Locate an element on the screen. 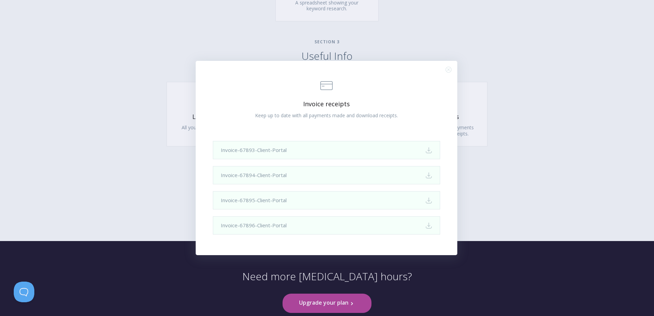 This screenshot has width=654, height=316. a: Invoice-67896-Client-Portal is located at coordinates (327, 225).